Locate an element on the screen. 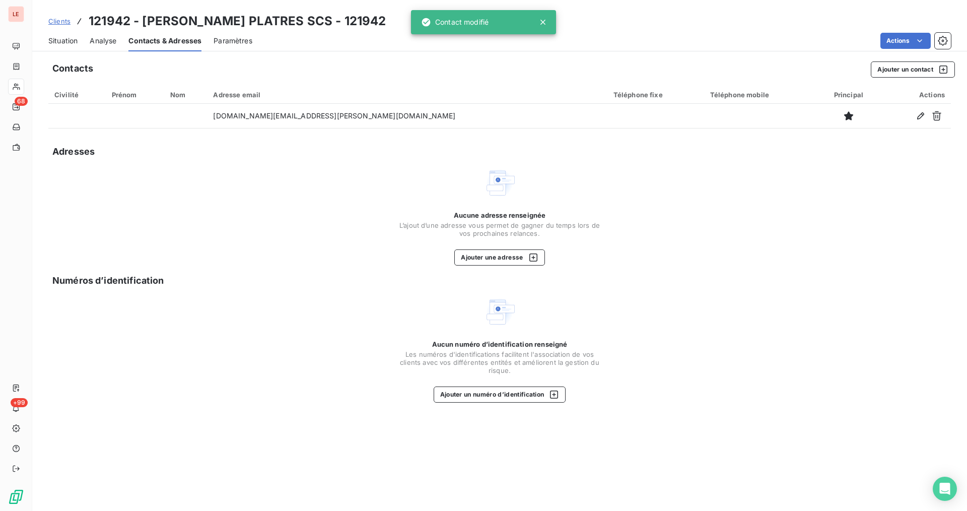  a: 68 is located at coordinates (16, 107).